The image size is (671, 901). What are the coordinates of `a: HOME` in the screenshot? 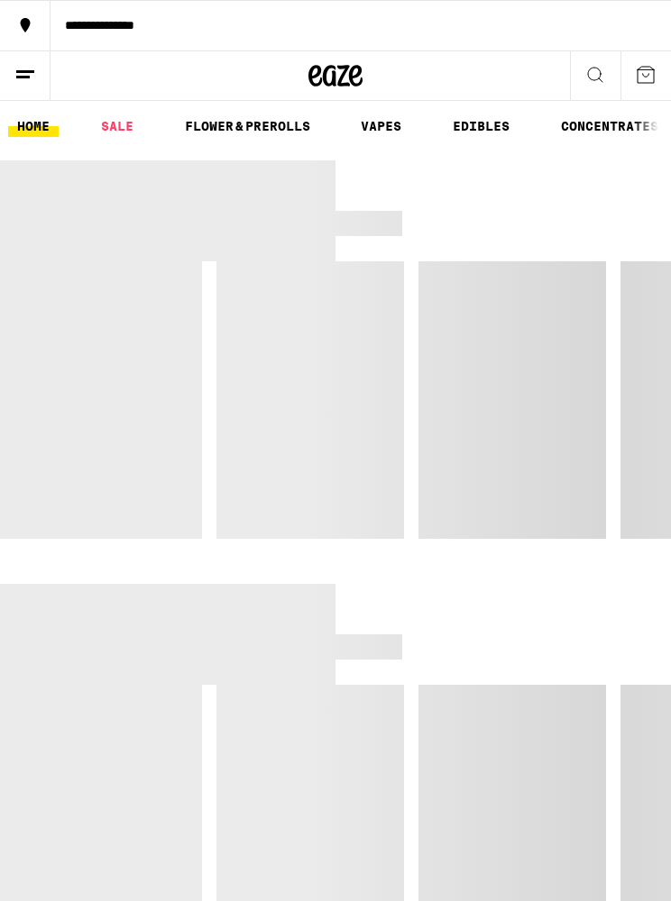 It's located at (33, 126).